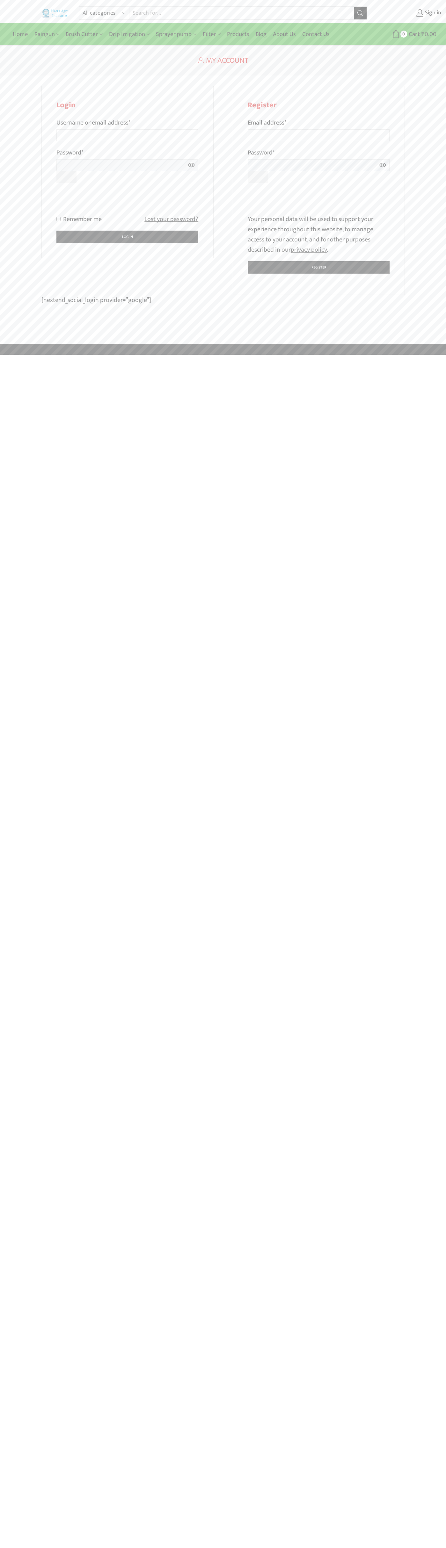  What do you see at coordinates (408, 13) in the screenshot?
I see `a: Sign in` at bounding box center [408, 13].